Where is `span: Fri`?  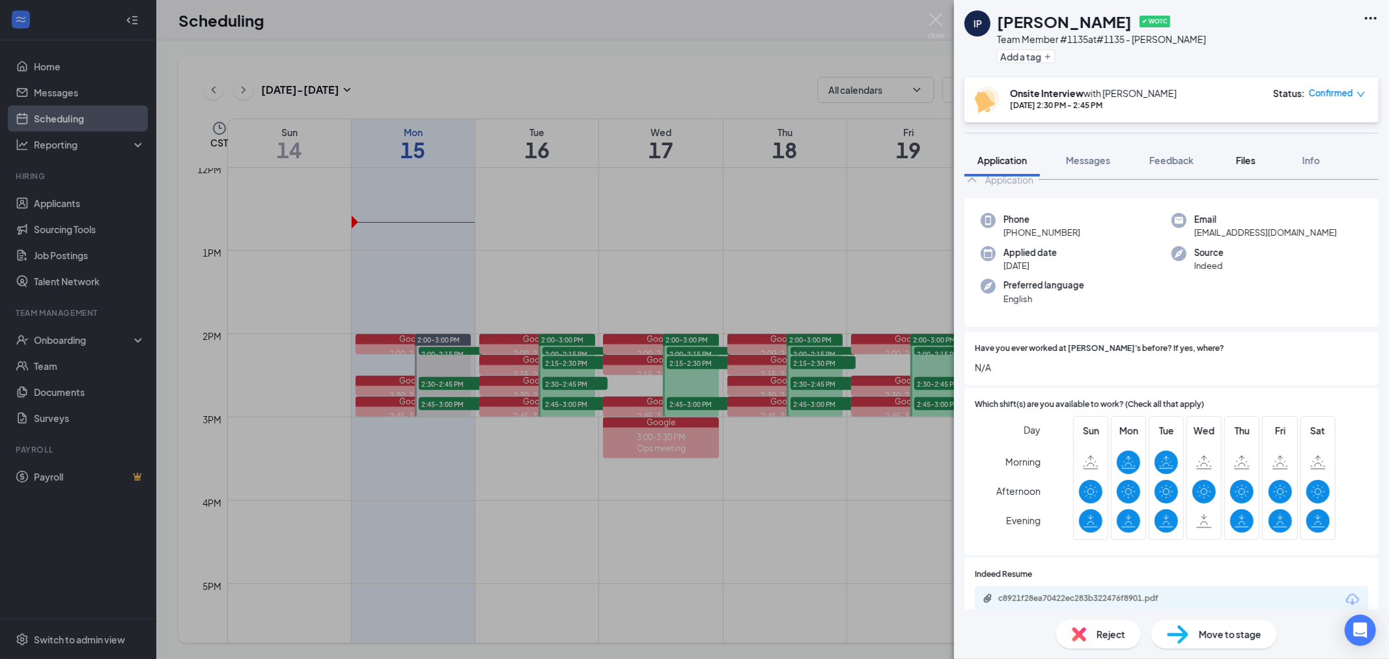
span: Fri is located at coordinates (1280, 430).